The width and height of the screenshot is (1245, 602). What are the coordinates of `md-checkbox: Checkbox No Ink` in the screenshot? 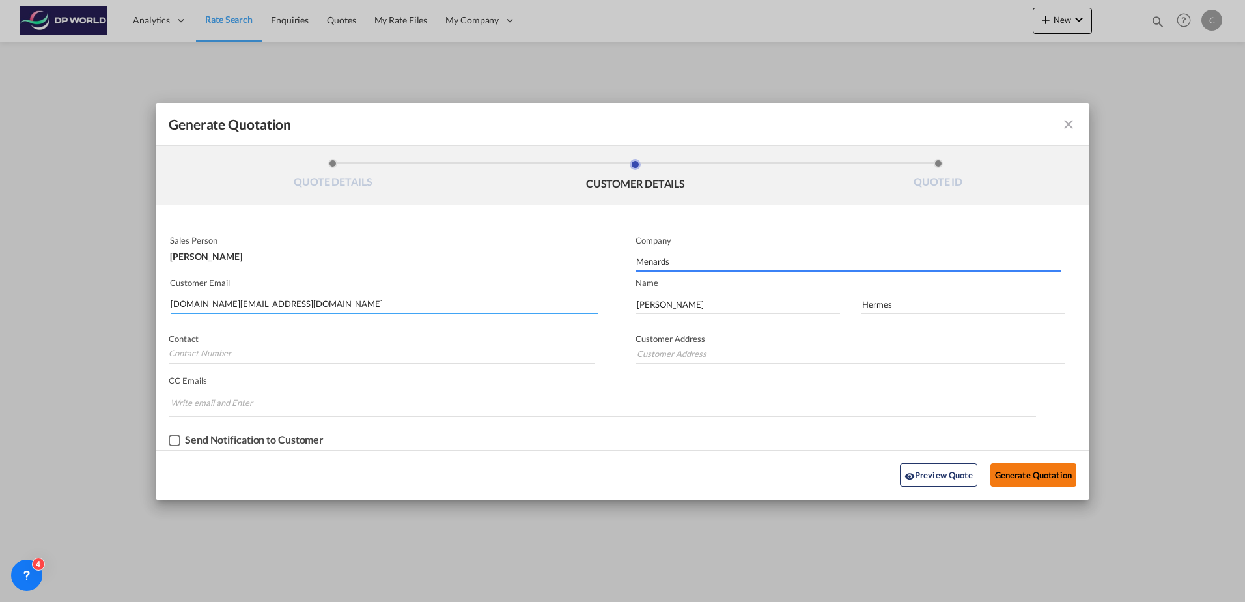 It's located at (246, 440).